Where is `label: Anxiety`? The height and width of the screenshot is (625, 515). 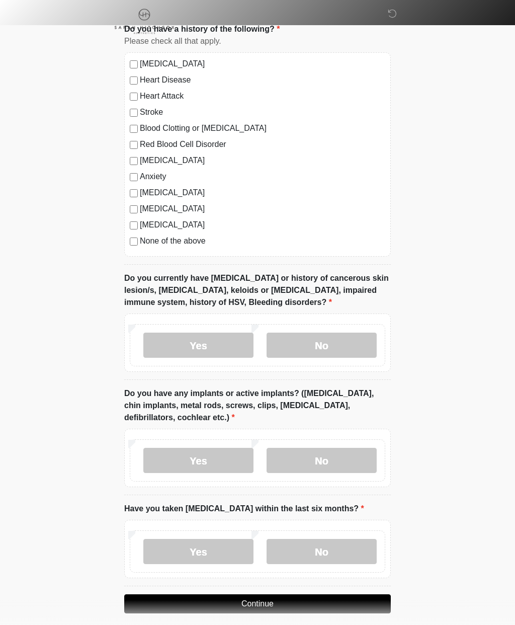
label: Anxiety is located at coordinates (262, 177).